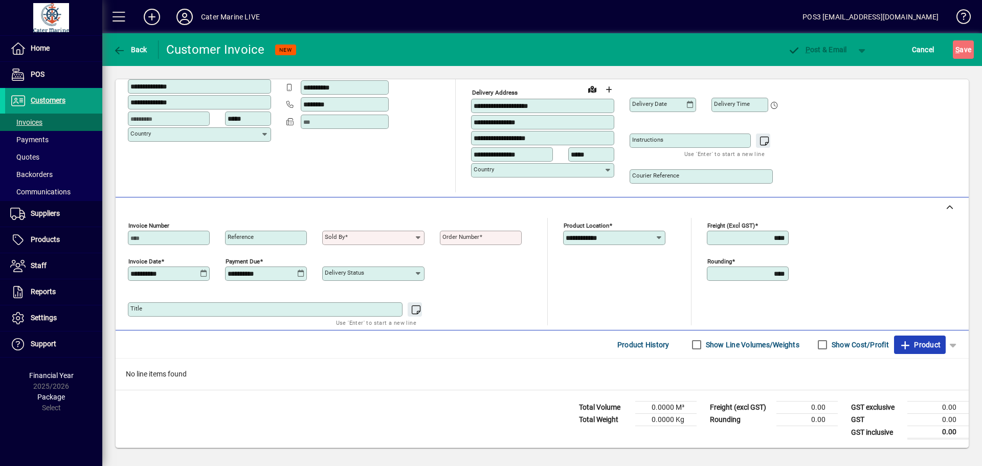 Image resolution: width=982 pixels, height=466 pixels. I want to click on mat-label: Rounding, so click(720, 261).